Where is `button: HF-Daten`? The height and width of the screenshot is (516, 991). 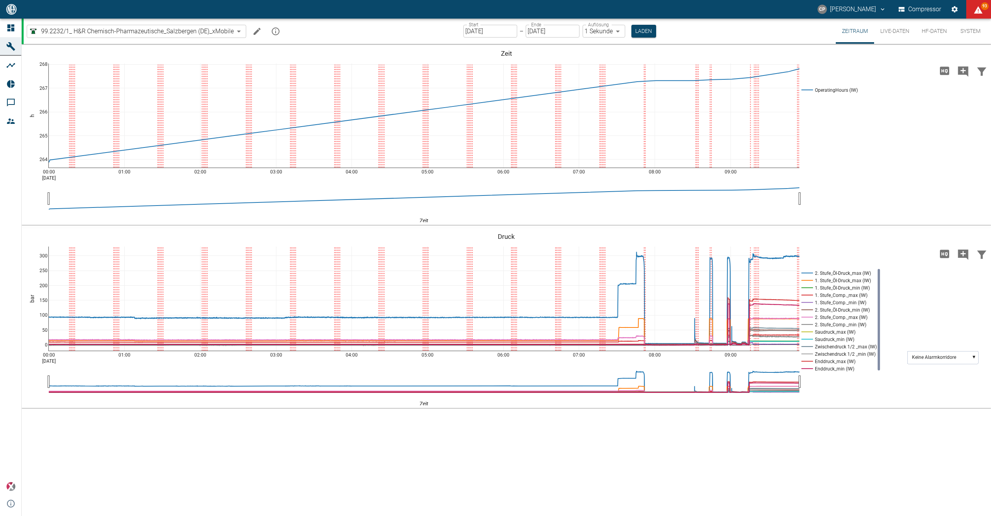
button: HF-Daten is located at coordinates (934, 31).